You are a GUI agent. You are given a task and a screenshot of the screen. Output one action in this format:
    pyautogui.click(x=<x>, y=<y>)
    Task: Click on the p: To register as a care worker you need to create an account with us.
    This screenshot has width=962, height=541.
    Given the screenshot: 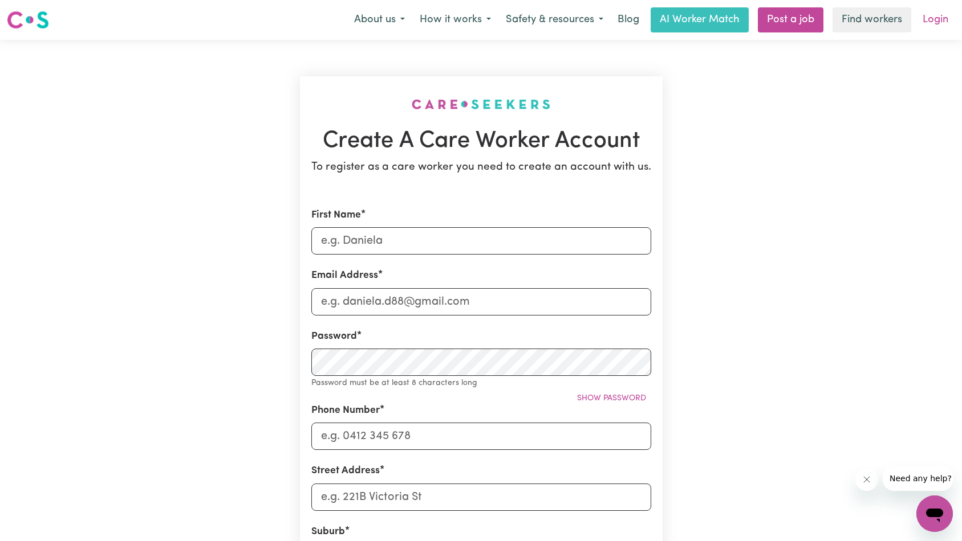 What is the action you would take?
    pyautogui.click(x=481, y=168)
    